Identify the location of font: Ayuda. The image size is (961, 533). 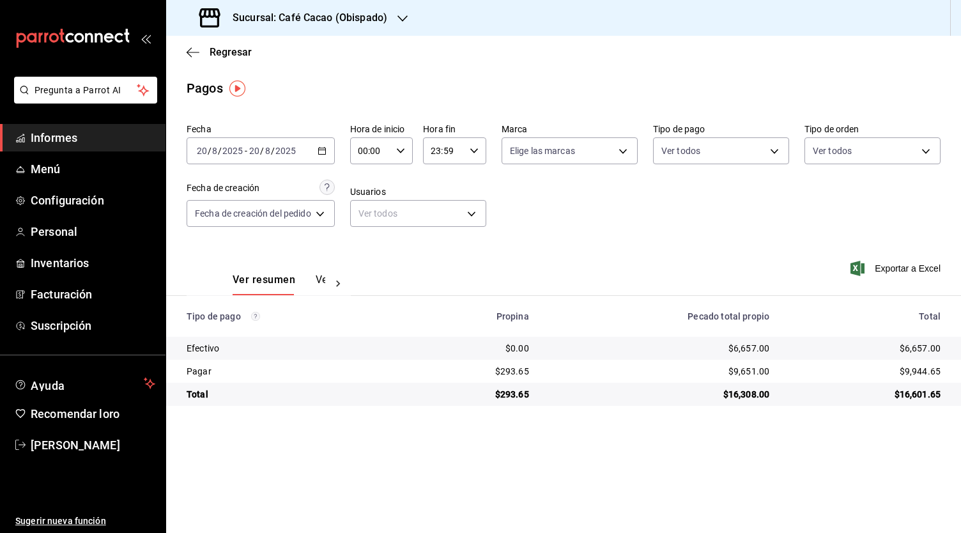
(48, 385).